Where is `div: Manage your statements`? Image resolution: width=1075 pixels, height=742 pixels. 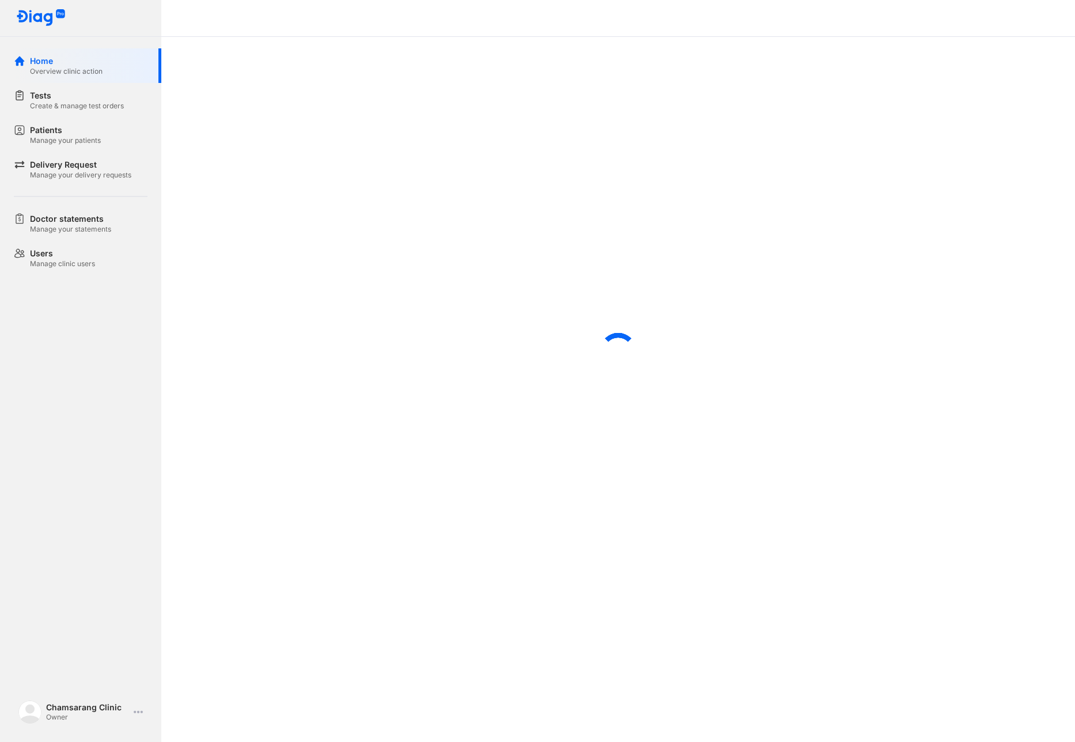 div: Manage your statements is located at coordinates (70, 229).